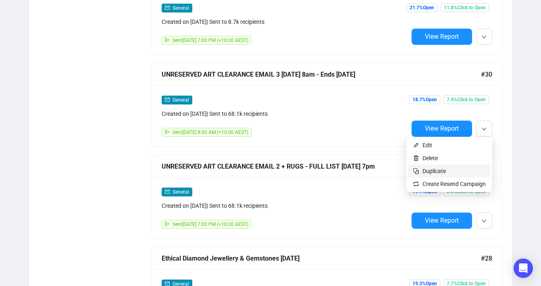  I want to click on div: Open Intercom Messenger, so click(523, 268).